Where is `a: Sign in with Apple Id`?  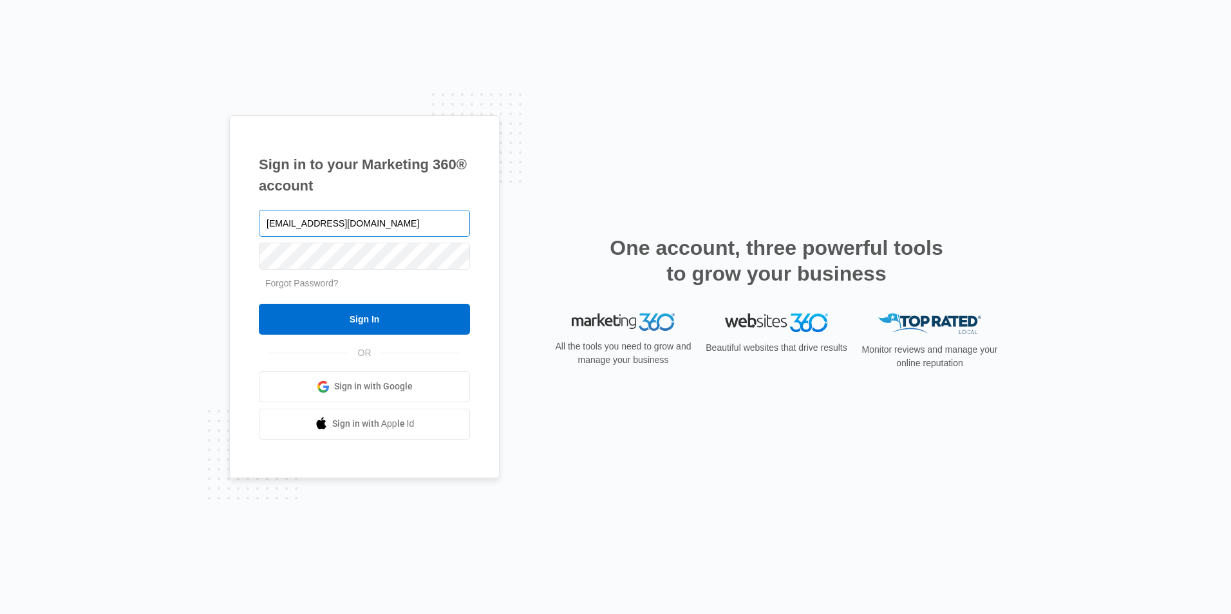
a: Sign in with Apple Id is located at coordinates (364, 424).